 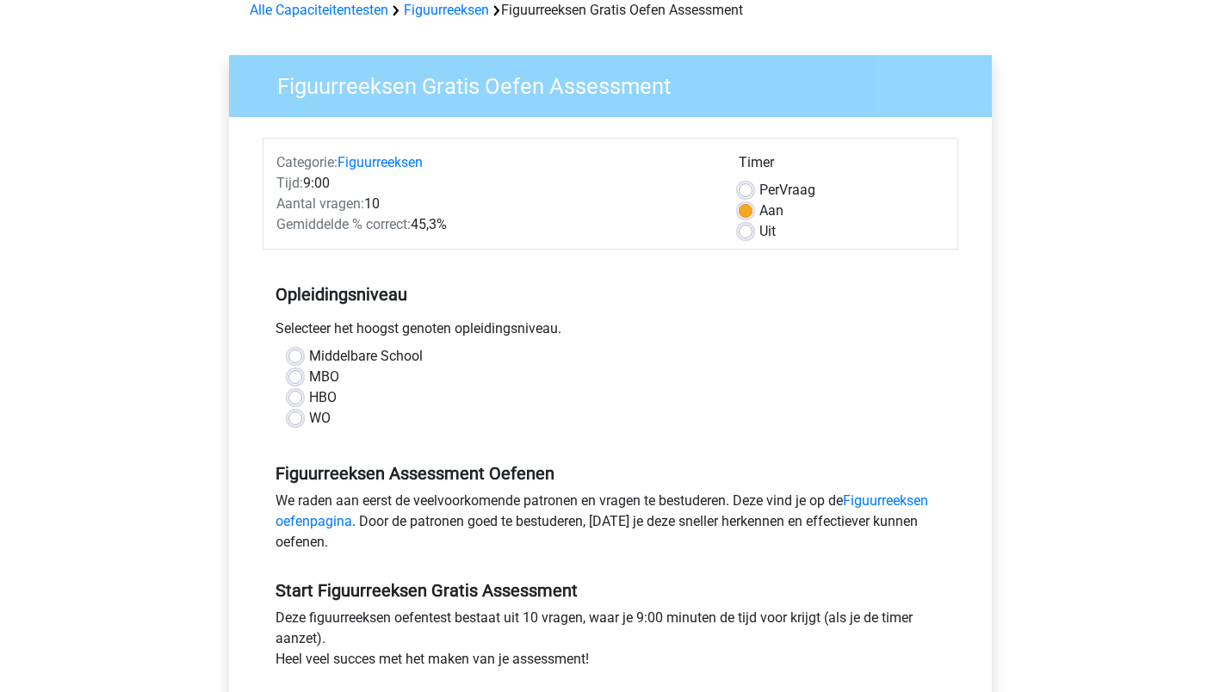 What do you see at coordinates (323, 398) in the screenshot?
I see `label: HBO` at bounding box center [323, 398].